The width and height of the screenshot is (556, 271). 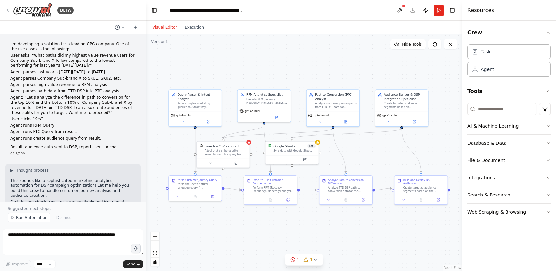 What do you see at coordinates (73, 209) in the screenshot?
I see `p: Suggested next steps:` at bounding box center [73, 209].